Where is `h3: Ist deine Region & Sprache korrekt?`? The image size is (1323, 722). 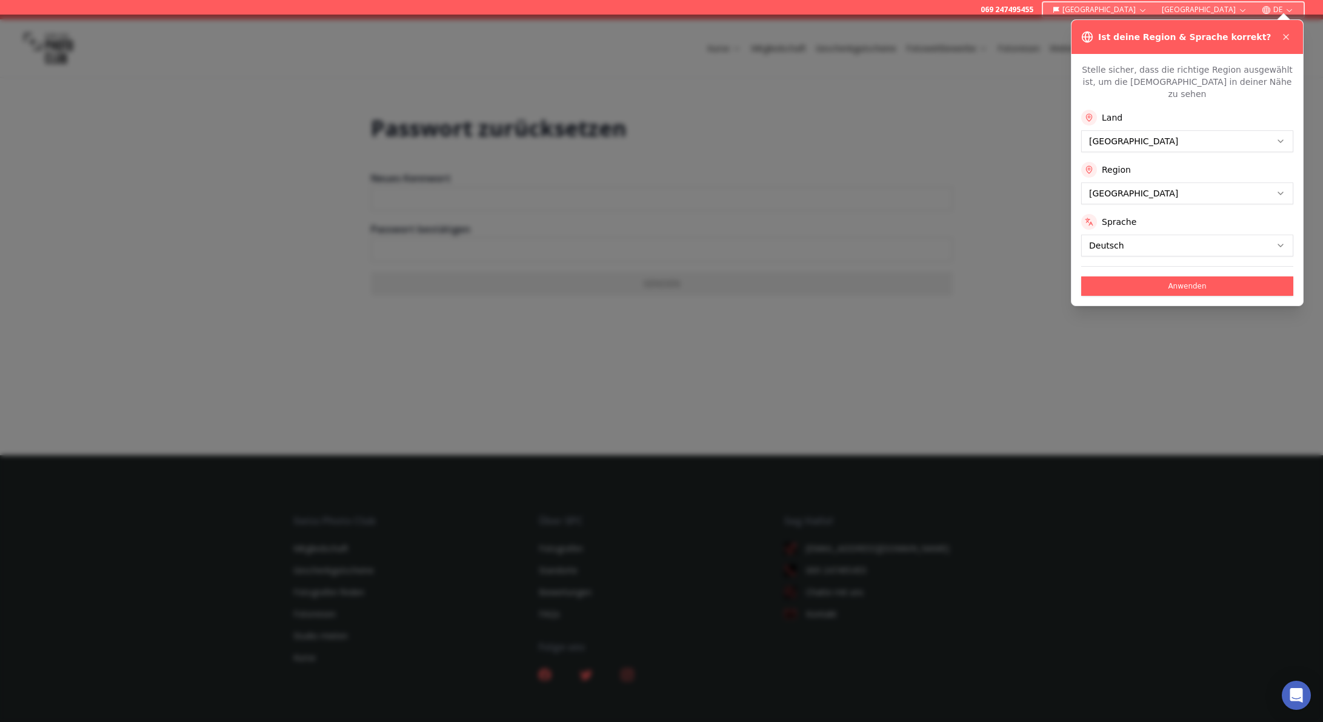
h3: Ist deine Region & Sprache korrekt? is located at coordinates (1184, 37).